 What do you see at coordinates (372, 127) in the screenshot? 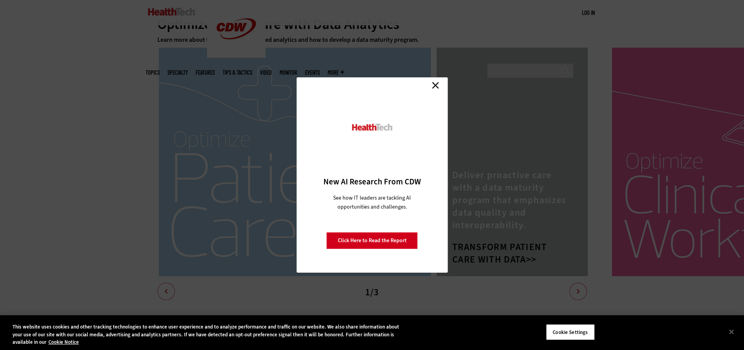
I see `img: HealthTech_0.png` at bounding box center [372, 127].